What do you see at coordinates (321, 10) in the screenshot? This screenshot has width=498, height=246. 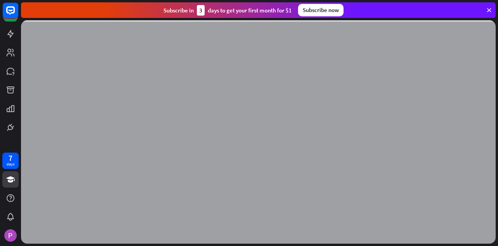 I see `div: Subscribe now` at bounding box center [321, 10].